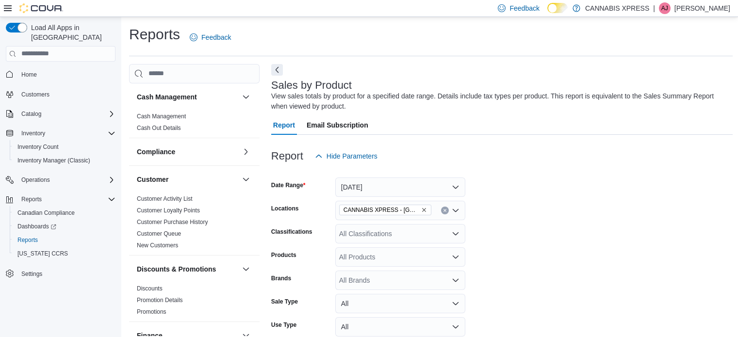  What do you see at coordinates (665, 8) in the screenshot?
I see `span: AJ` at bounding box center [665, 8].